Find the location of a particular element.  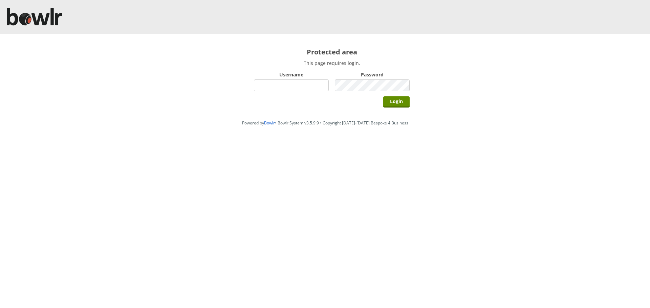

label: Username is located at coordinates (291, 74).